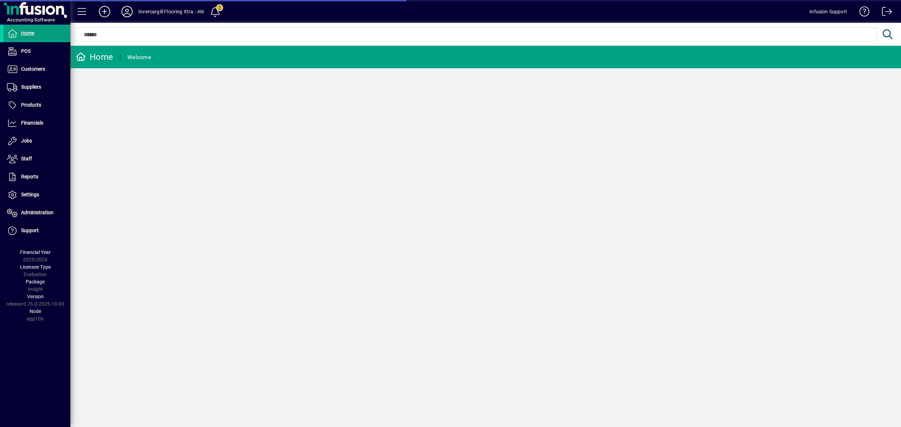  I want to click on span: Settings, so click(30, 195).